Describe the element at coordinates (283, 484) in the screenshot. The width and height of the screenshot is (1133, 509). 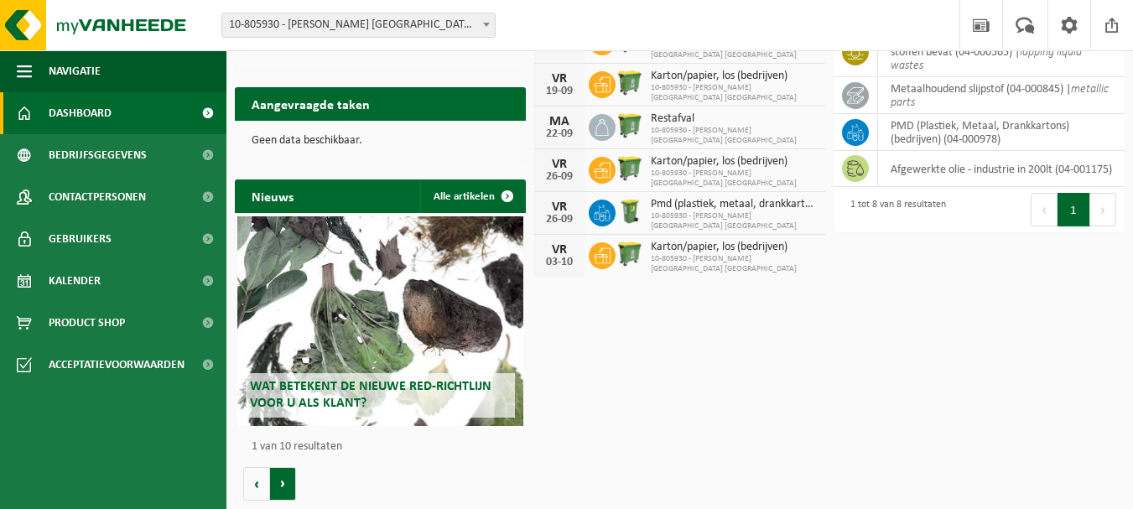
I see `button: Volgende` at that location.